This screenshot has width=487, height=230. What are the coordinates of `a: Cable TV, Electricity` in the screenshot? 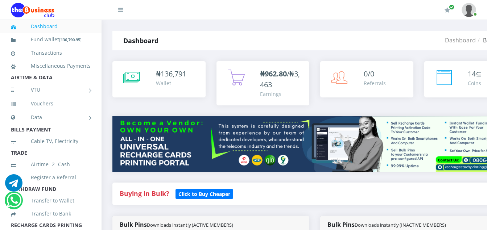 It's located at (51, 142).